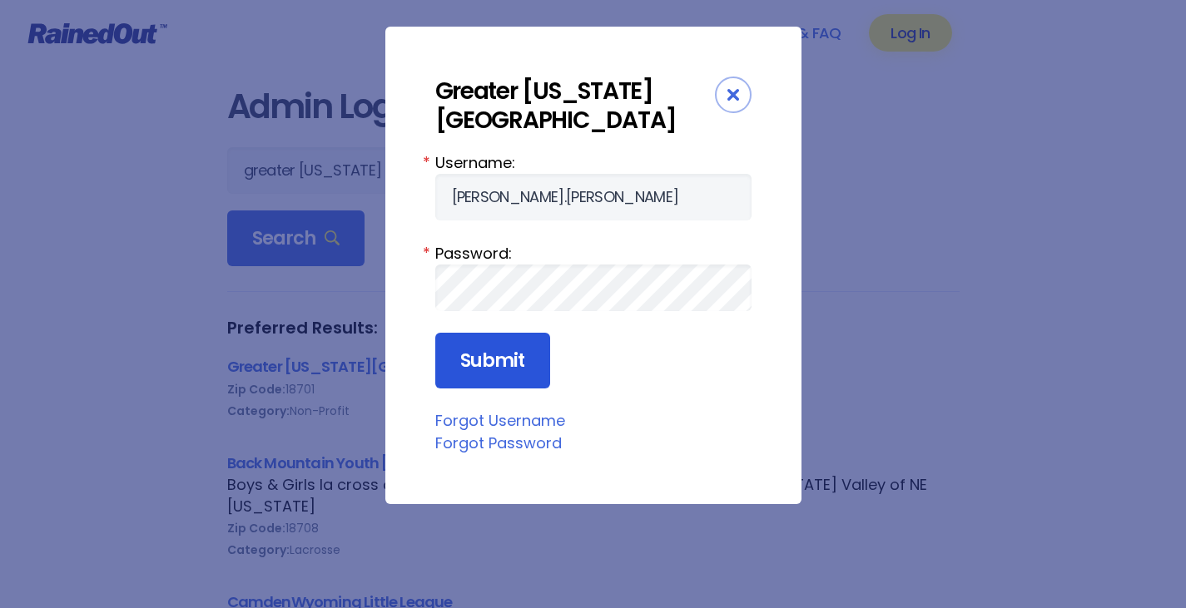 Image resolution: width=1186 pixels, height=608 pixels. I want to click on div: Close, so click(733, 95).